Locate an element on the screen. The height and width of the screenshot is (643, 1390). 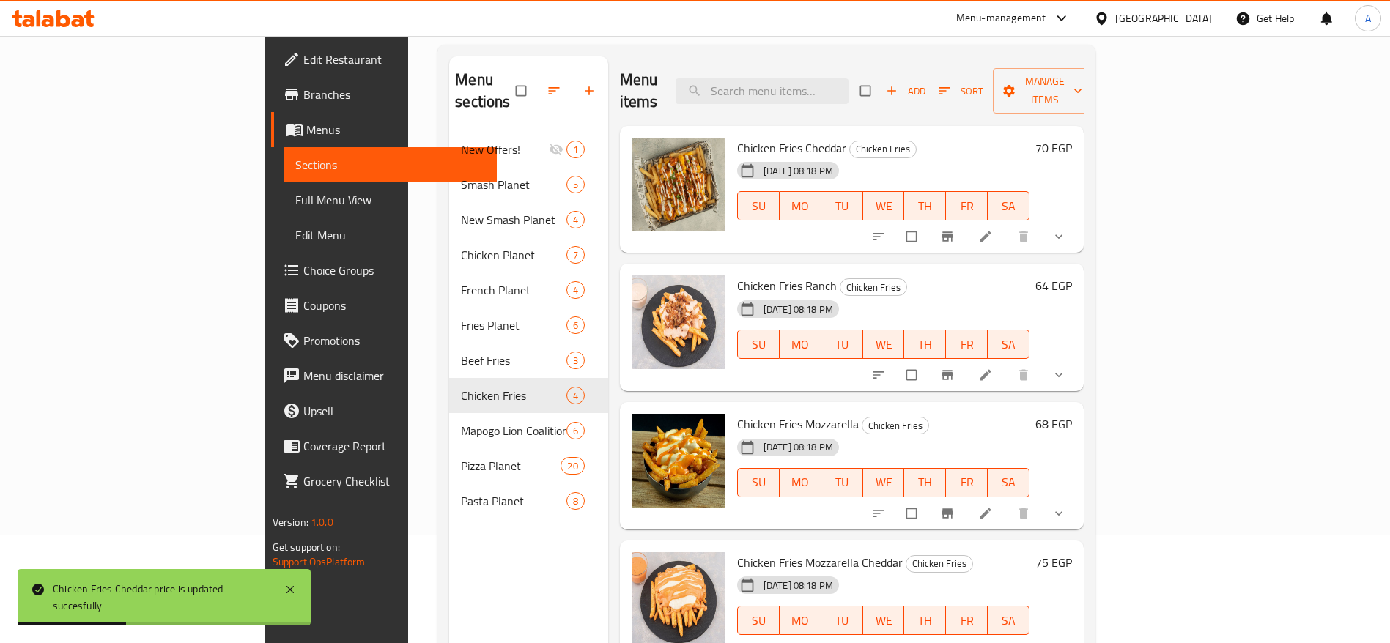
div: New Offers!1 is located at coordinates (528, 150).